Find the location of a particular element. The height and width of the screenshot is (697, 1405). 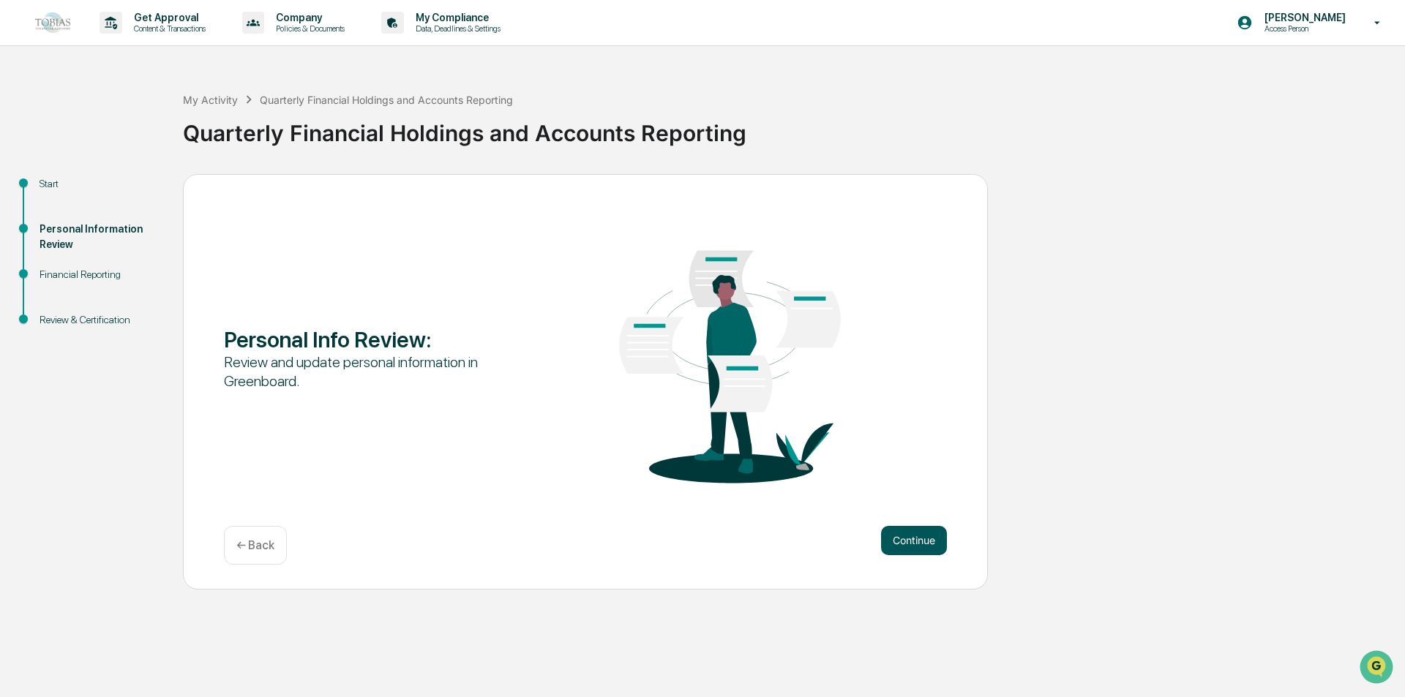

div: Start is located at coordinates (99, 184).